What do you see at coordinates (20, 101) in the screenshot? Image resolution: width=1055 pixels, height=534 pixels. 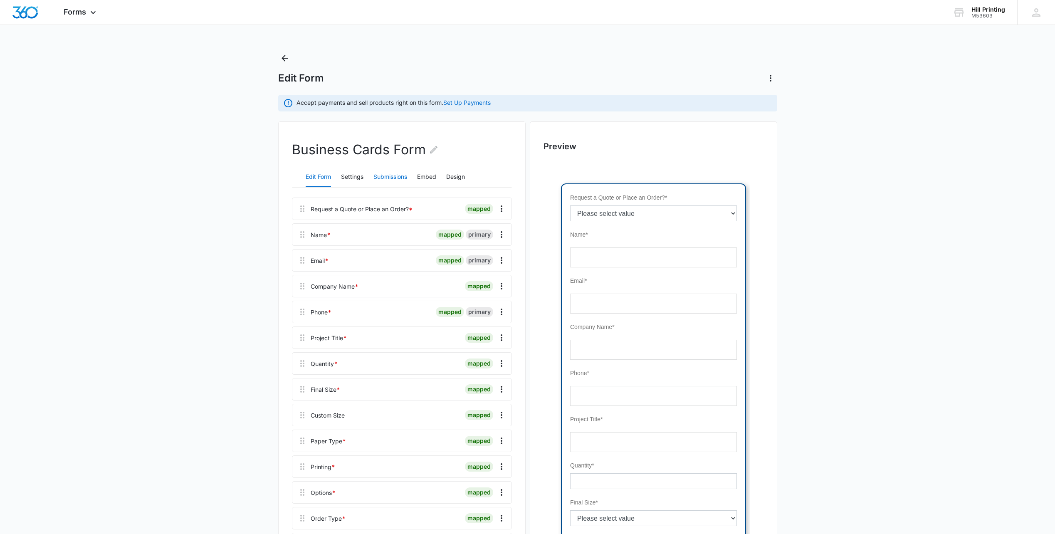 I see `span: Email` at bounding box center [20, 101].